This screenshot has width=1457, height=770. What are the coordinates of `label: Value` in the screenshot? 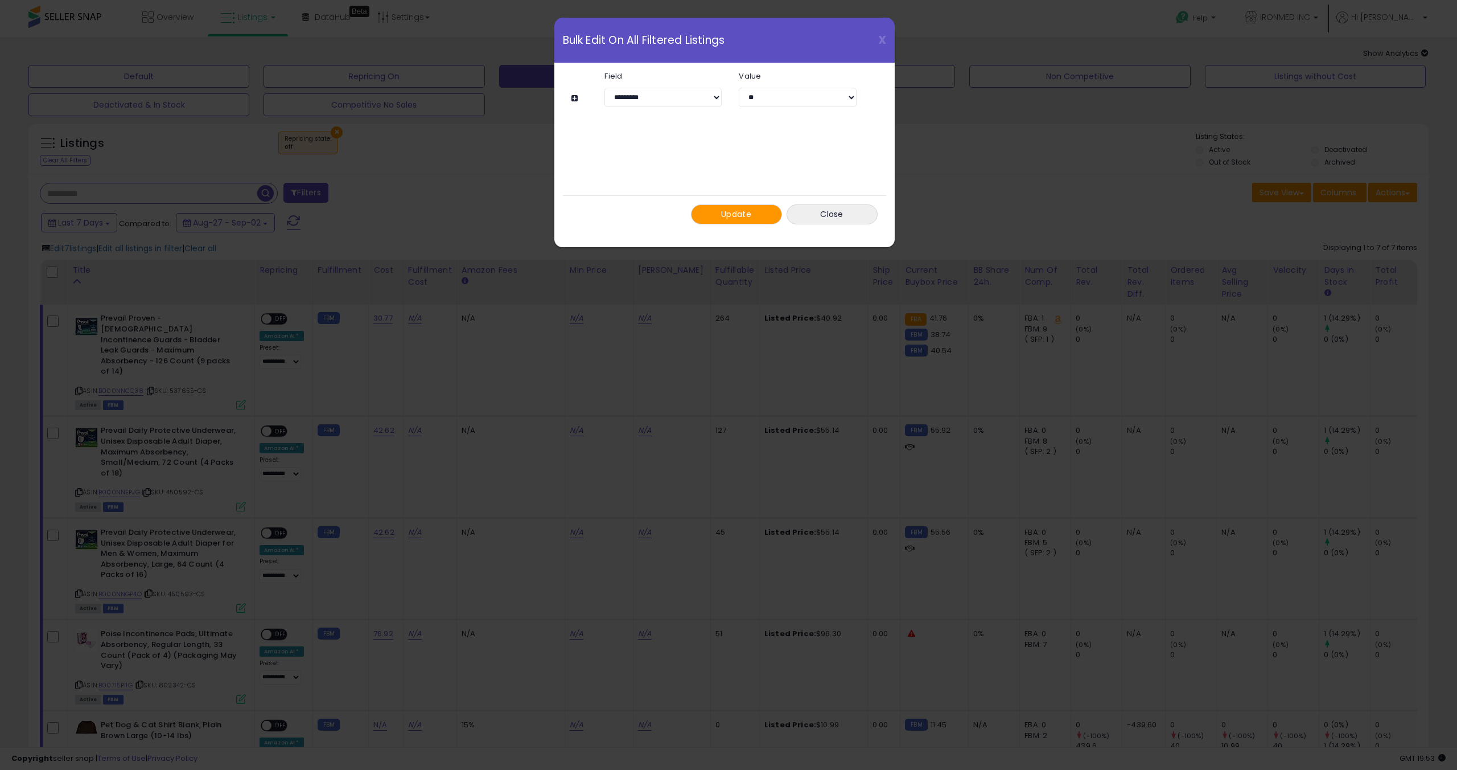 It's located at (798, 76).